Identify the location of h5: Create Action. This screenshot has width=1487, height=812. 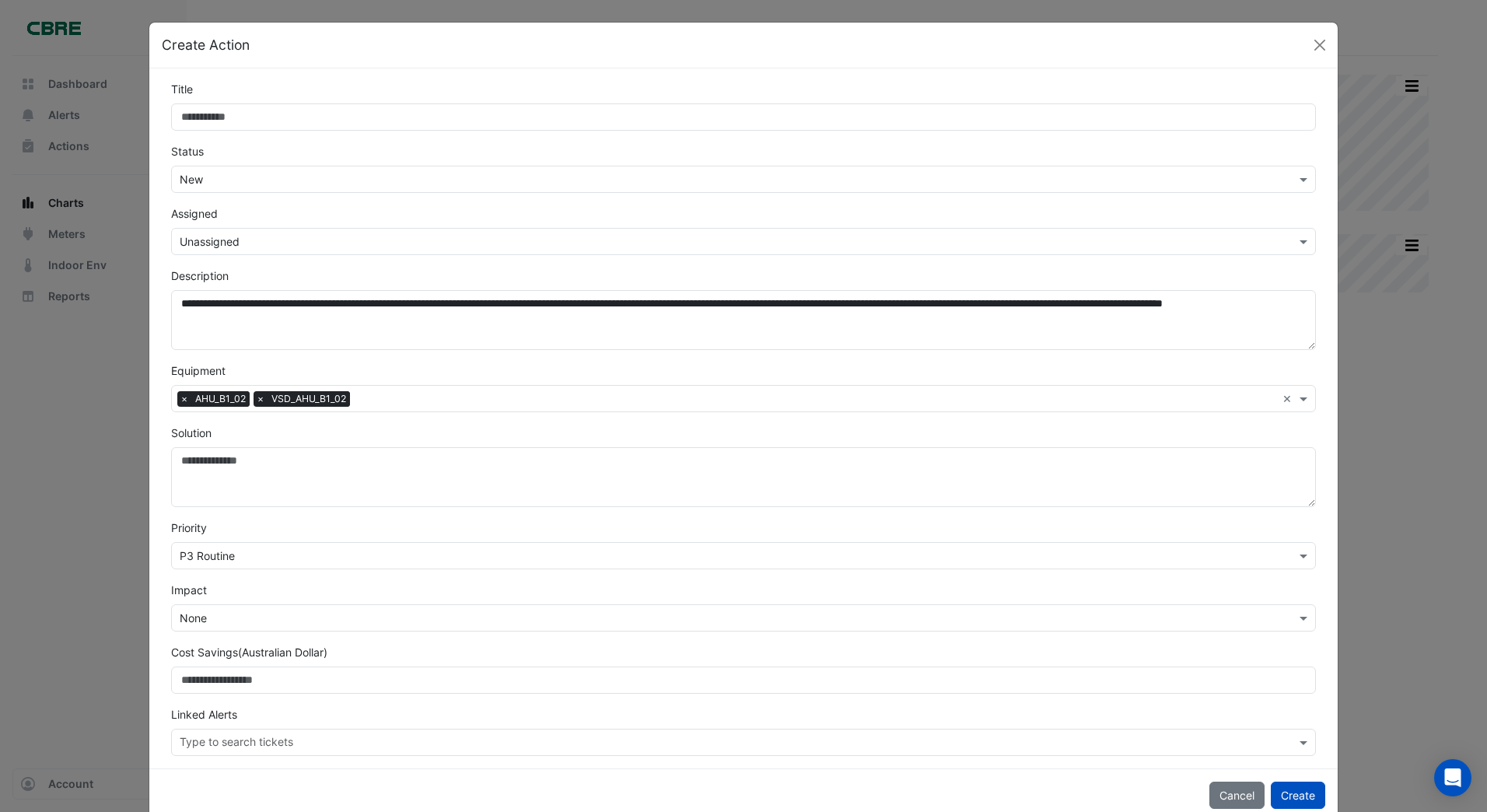
(206, 45).